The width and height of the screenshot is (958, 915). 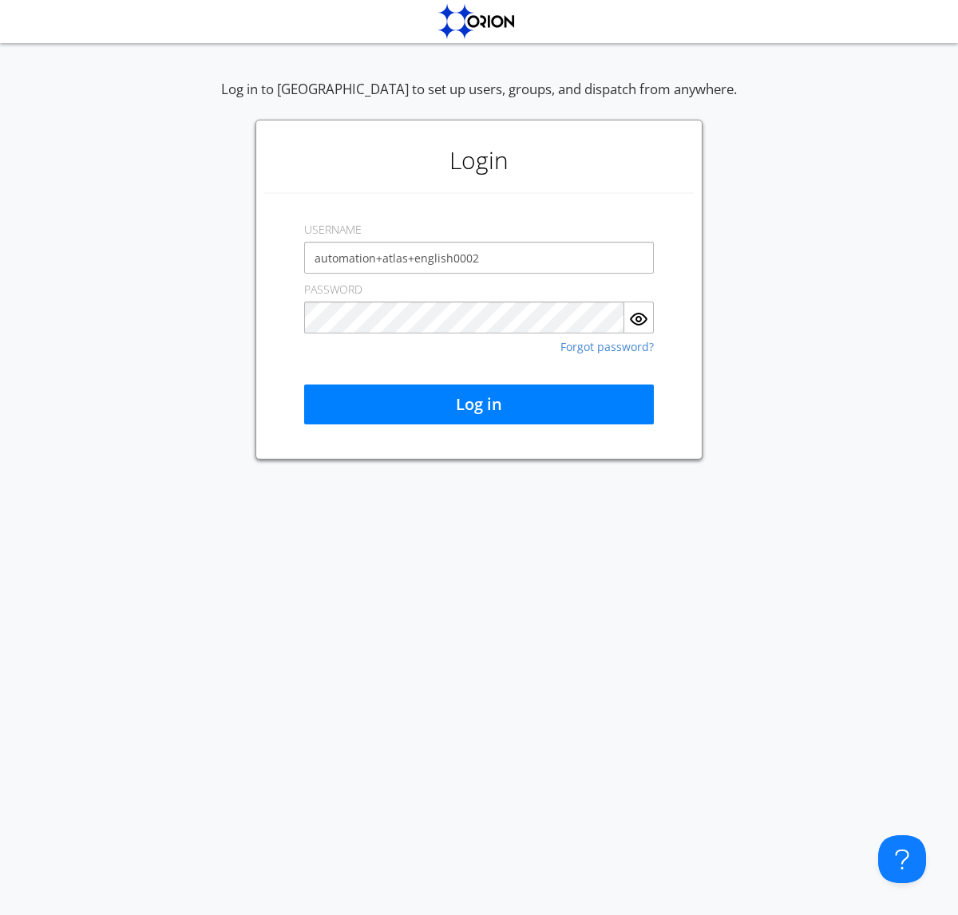 What do you see at coordinates (479, 160) in the screenshot?
I see `h1: Login` at bounding box center [479, 160].